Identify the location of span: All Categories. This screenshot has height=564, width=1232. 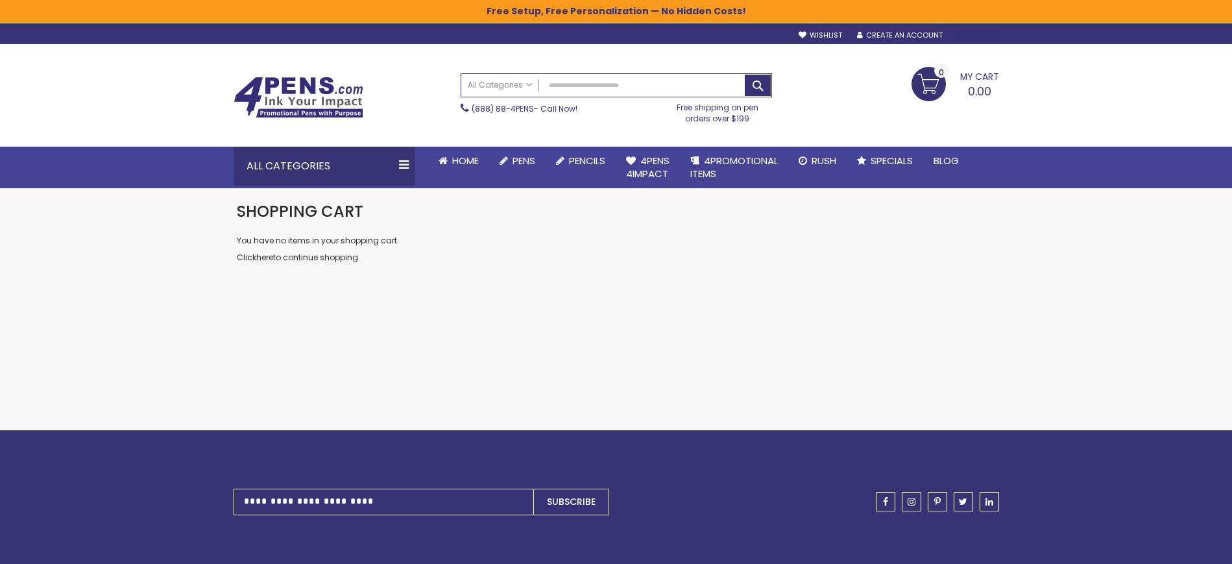
(500, 85).